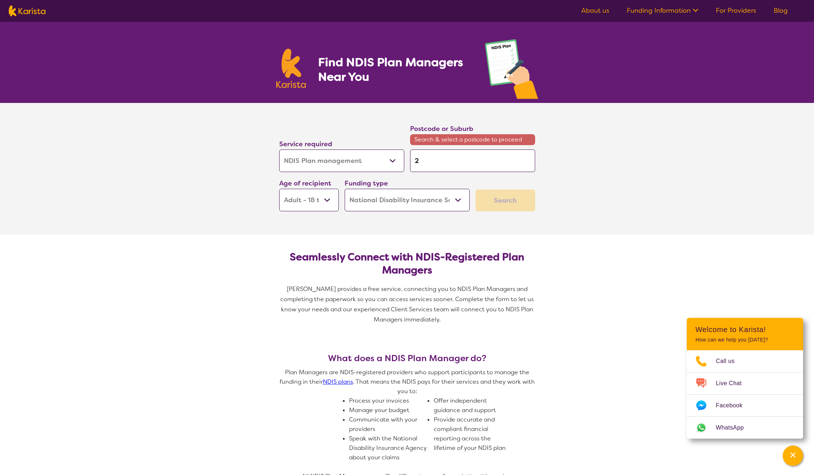 Image resolution: width=814 pixels, height=475 pixels. Describe the element at coordinates (366, 183) in the screenshot. I see `label: Funding type` at that location.